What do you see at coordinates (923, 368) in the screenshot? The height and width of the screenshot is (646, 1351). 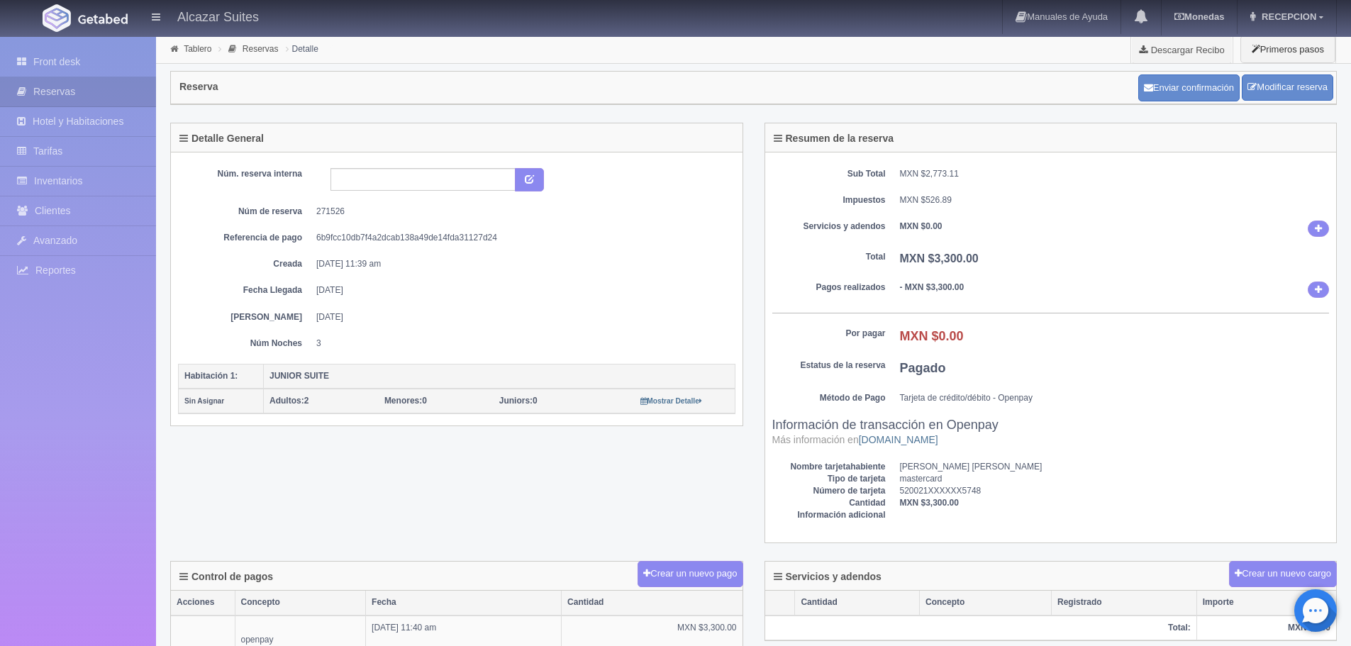 I see `b: Pagado` at bounding box center [923, 368].